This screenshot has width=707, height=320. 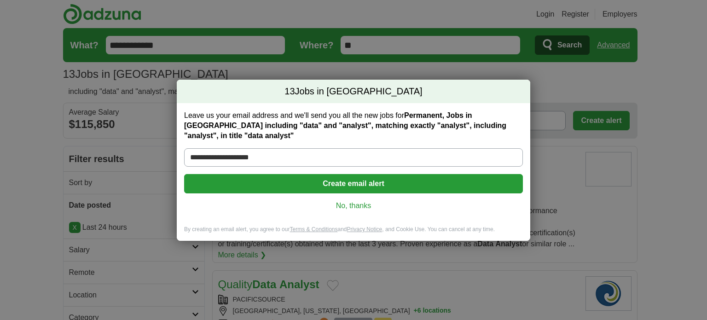 What do you see at coordinates (289, 92) in the screenshot?
I see `span: 13` at bounding box center [289, 92].